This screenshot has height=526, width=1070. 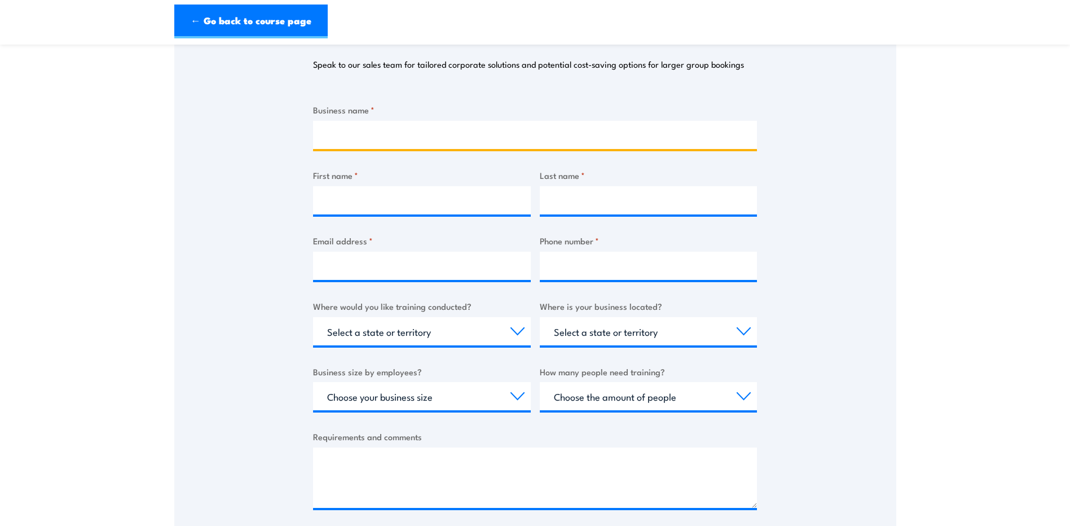 I want to click on p: Speak to our sales team for tailored corporate solutions and potential cost-saving options for la..., so click(x=528, y=64).